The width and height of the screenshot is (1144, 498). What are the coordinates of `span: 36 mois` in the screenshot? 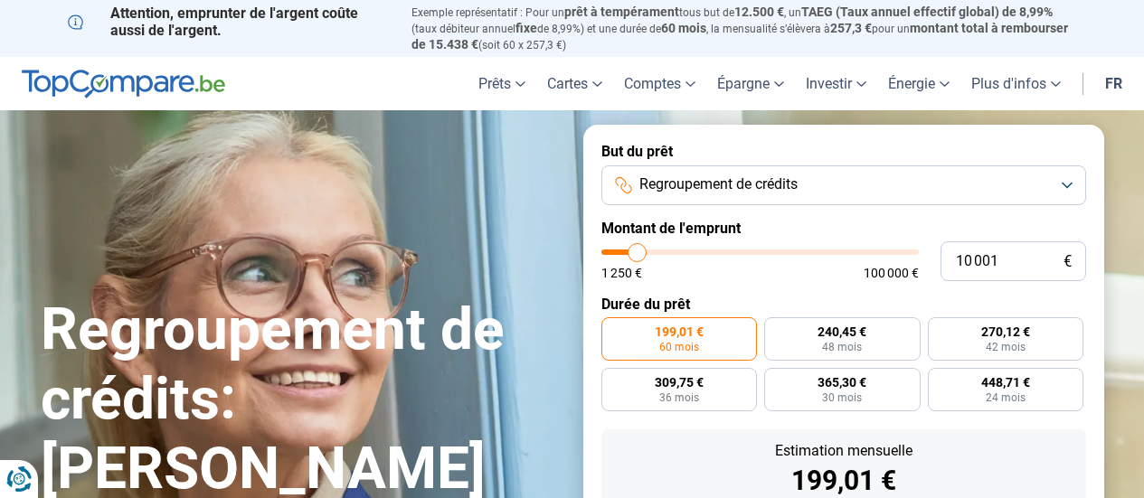 It's located at (679, 398).